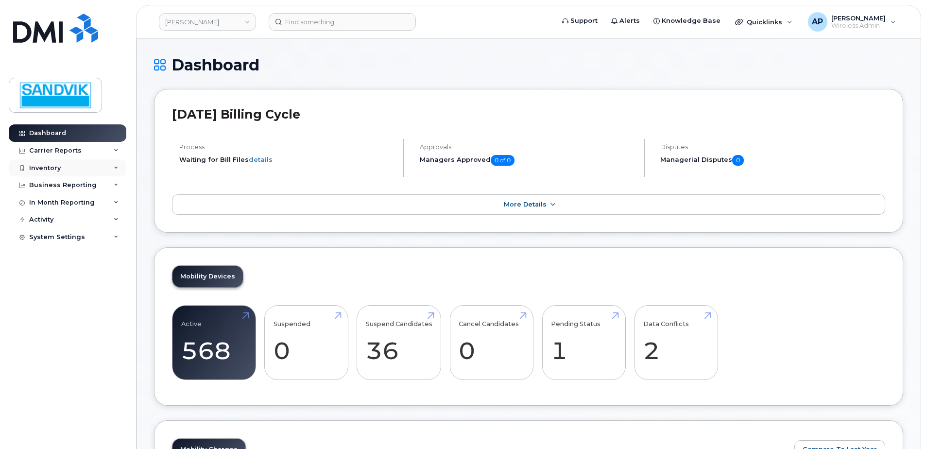 The image size is (926, 449). I want to click on a: Suspend Candidates 36, so click(399, 342).